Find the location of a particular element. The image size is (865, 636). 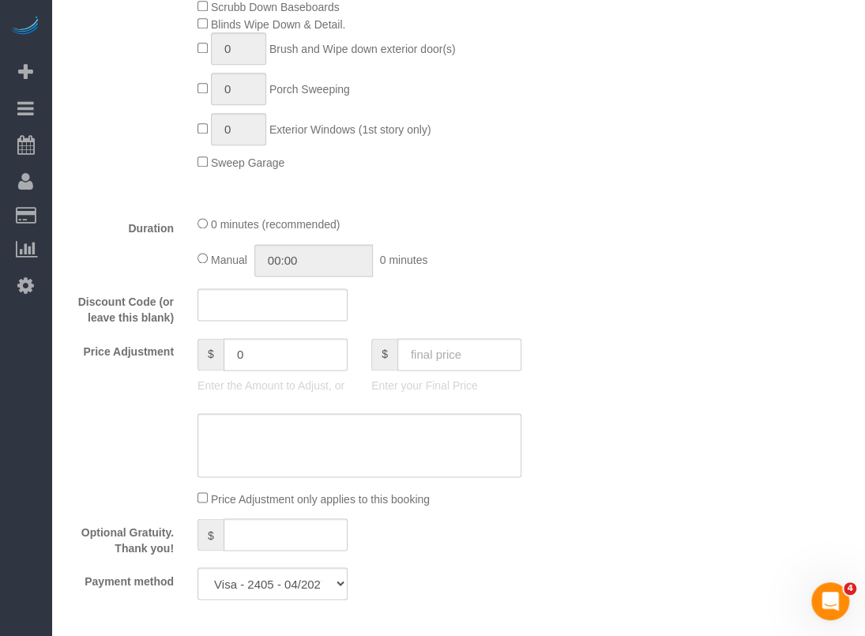

label: Optional Gratuity. Thank you! is located at coordinates (120, 536).